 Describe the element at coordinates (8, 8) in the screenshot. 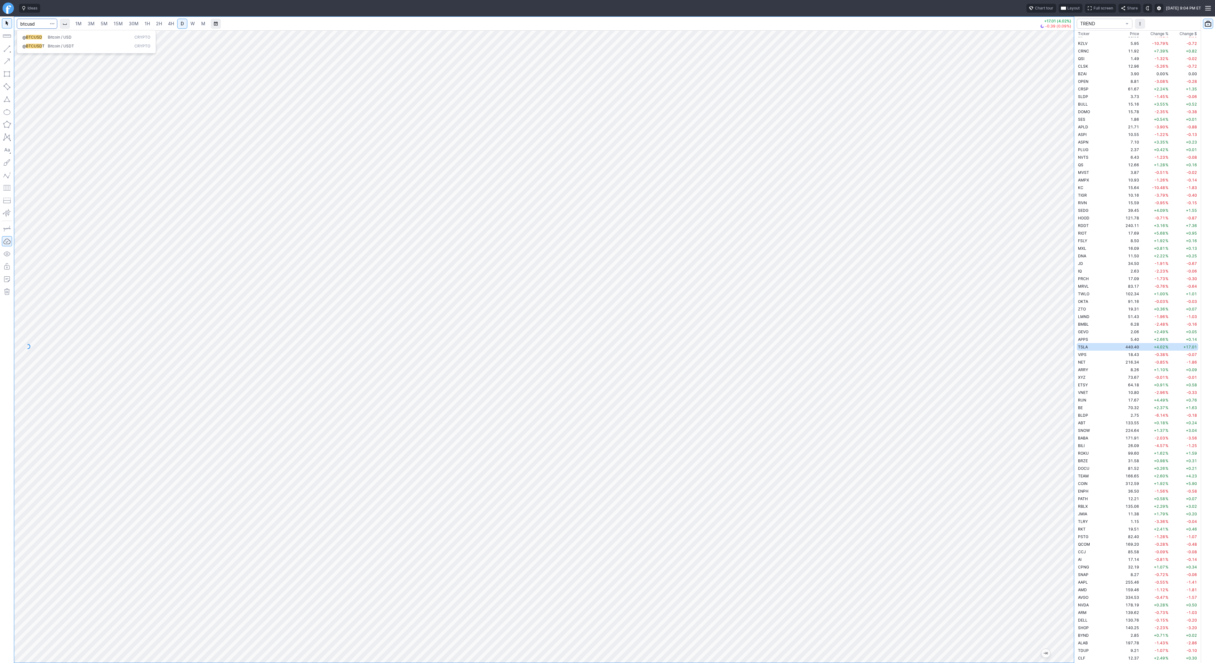

I see `a: Finviz.com` at that location.